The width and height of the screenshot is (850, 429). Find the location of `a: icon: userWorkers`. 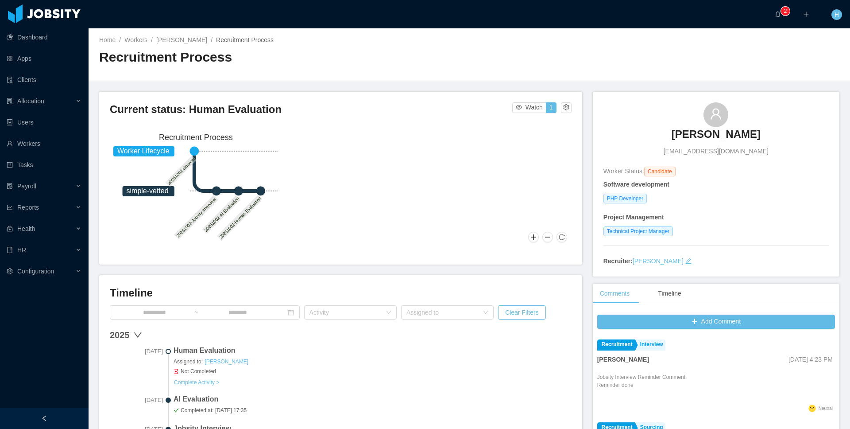

a: icon: userWorkers is located at coordinates (44, 143).